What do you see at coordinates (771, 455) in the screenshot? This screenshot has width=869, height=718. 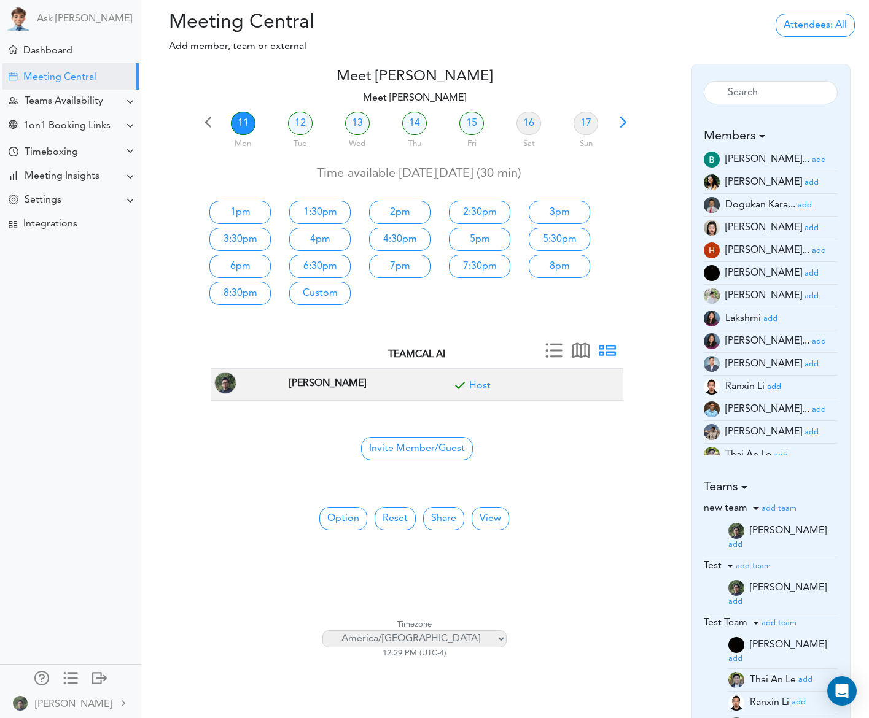 I see `li: SWE Intern (thaianle.work@gmail.com)` at bounding box center [771, 455].